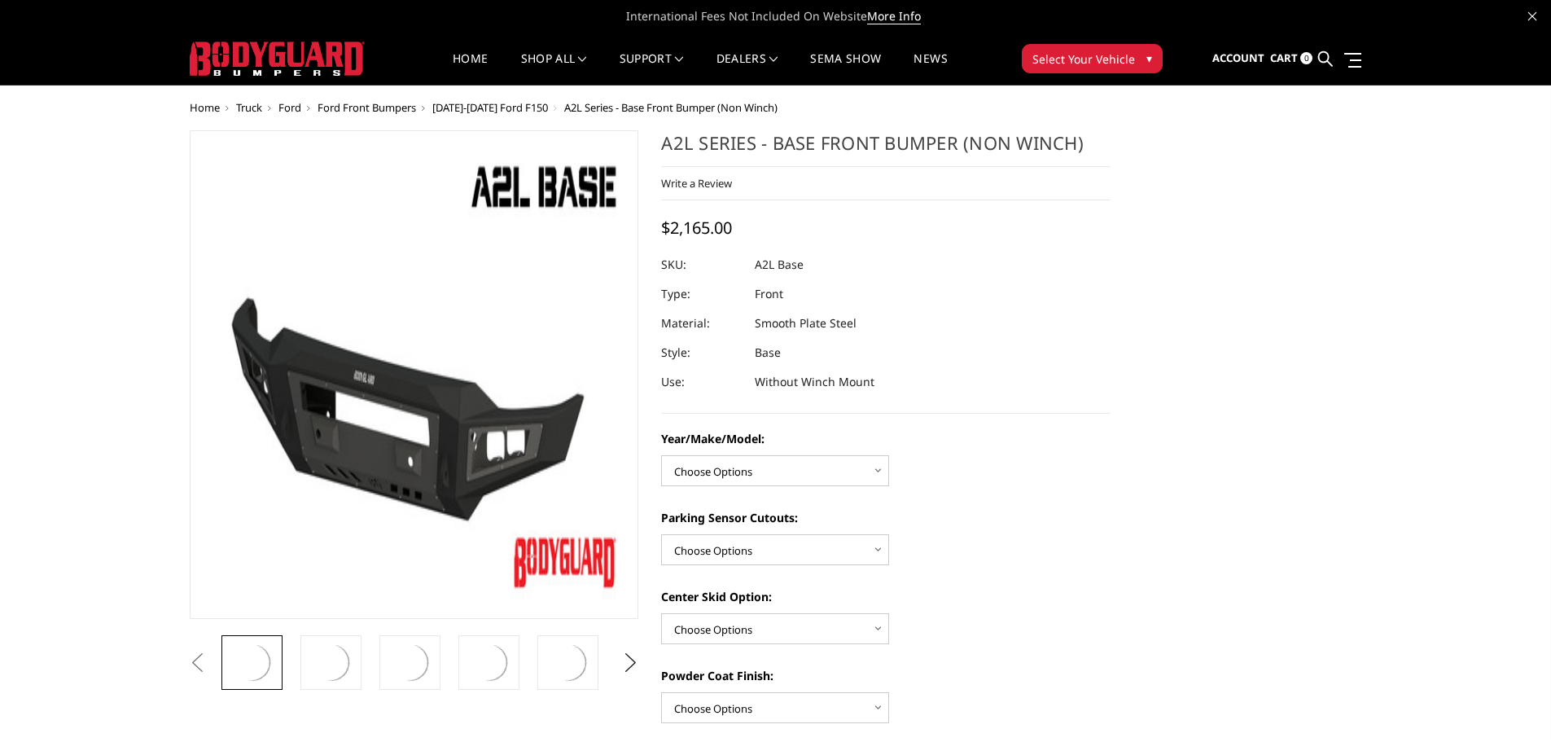 Image resolution: width=1551 pixels, height=742 pixels. I want to click on dt: Material:, so click(702, 323).